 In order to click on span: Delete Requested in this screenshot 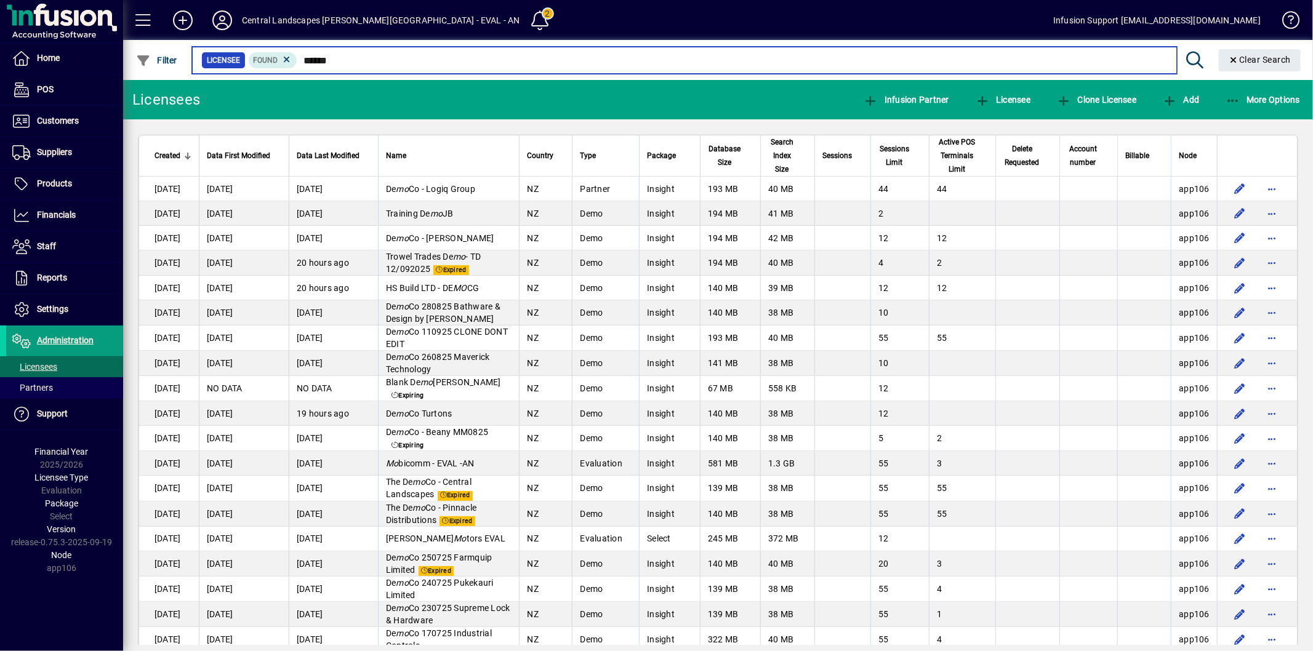, I will do `click(1022, 156)`.